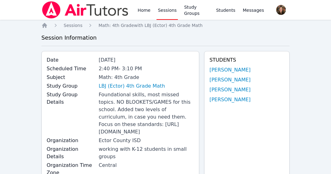 This screenshot has height=174, width=331. What do you see at coordinates (85, 10) in the screenshot?
I see `img: Air Tutors` at bounding box center [85, 10].